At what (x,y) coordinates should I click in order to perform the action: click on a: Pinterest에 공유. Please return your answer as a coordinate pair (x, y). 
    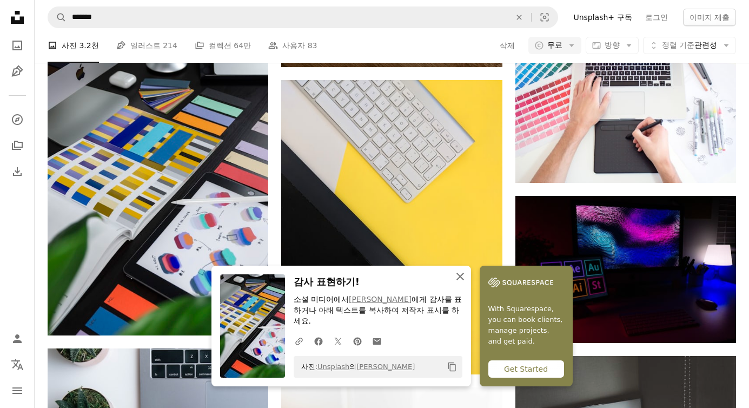
    Looking at the image, I should click on (357, 341).